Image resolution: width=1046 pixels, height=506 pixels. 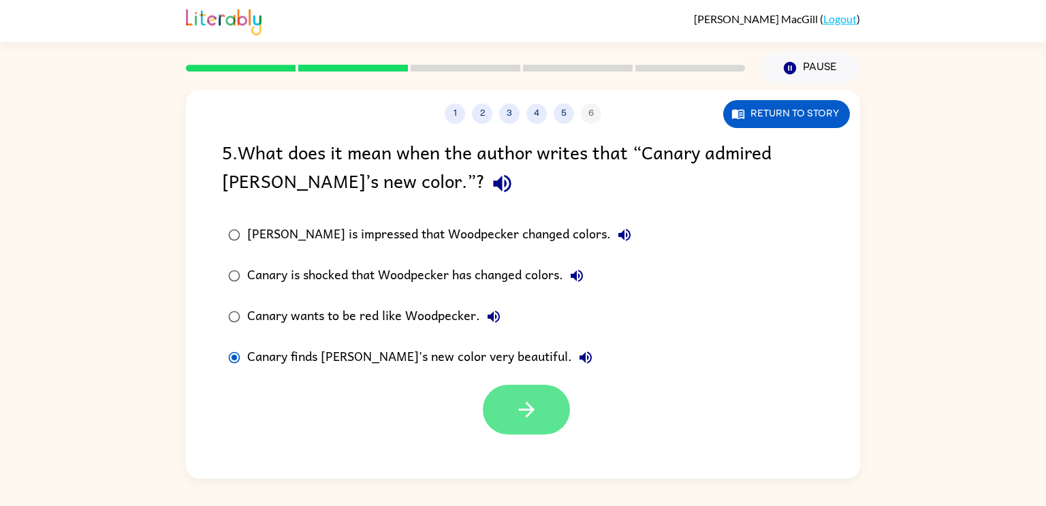 I want to click on button: Pause, so click(x=811, y=68).